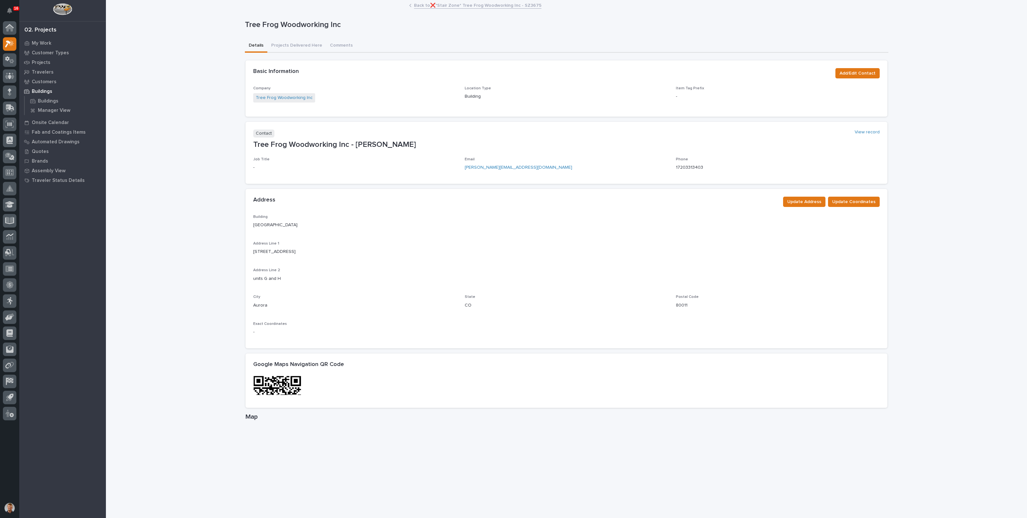 The height and width of the screenshot is (518, 1027). Describe the element at coordinates (65, 110) in the screenshot. I see `a: Manager View` at that location.